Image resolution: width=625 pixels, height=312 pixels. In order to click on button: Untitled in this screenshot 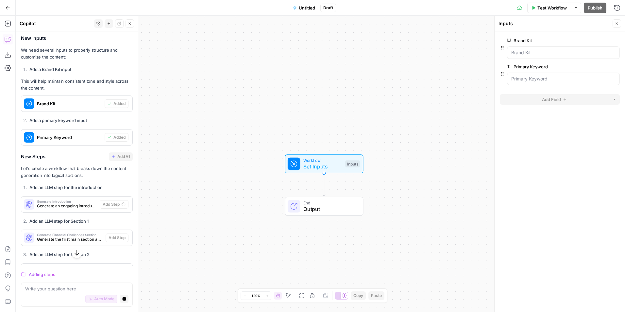, I will do `click(304, 8)`.